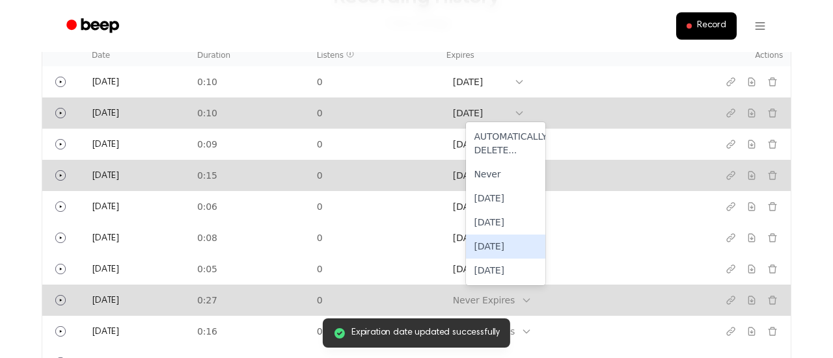 Image resolution: width=833 pixels, height=358 pixels. I want to click on div: Never, so click(506, 174).